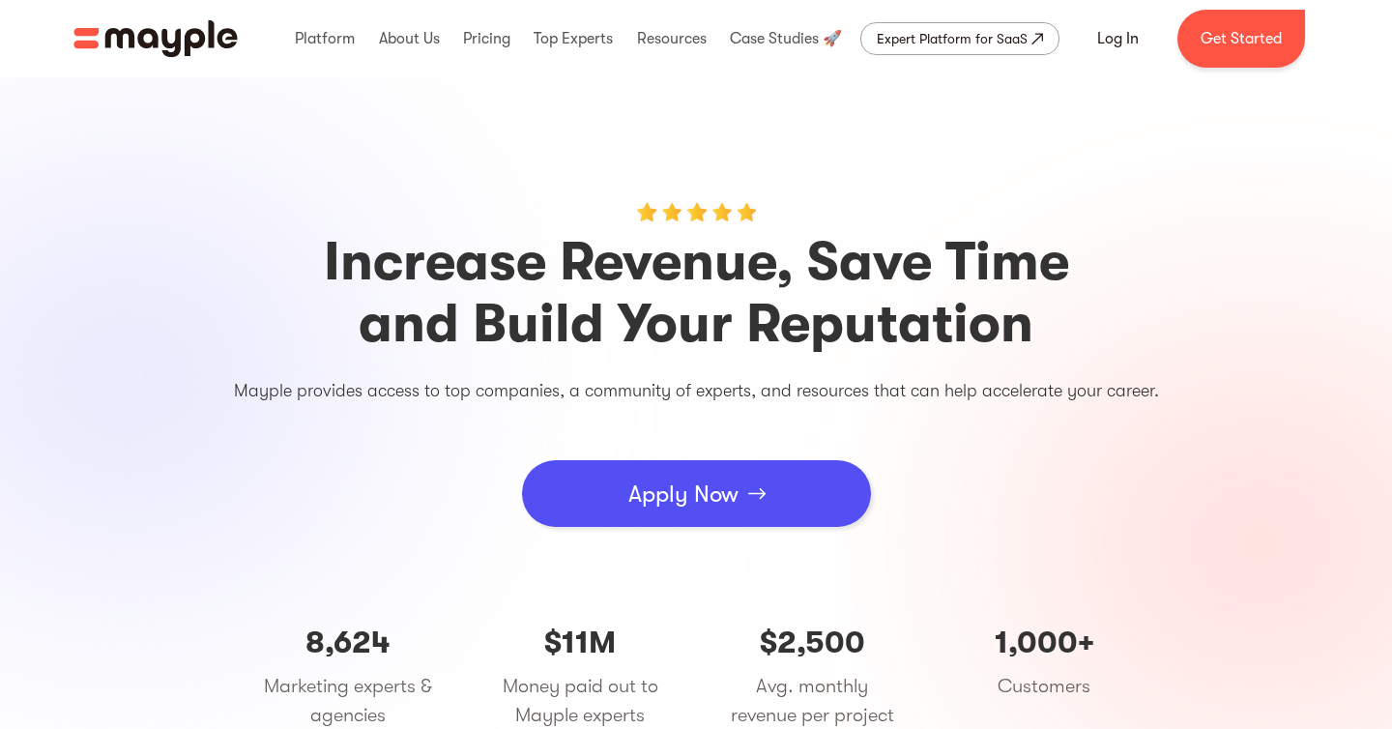  Describe the element at coordinates (1044, 643) in the screenshot. I see `h4: 1,000+` at that location.